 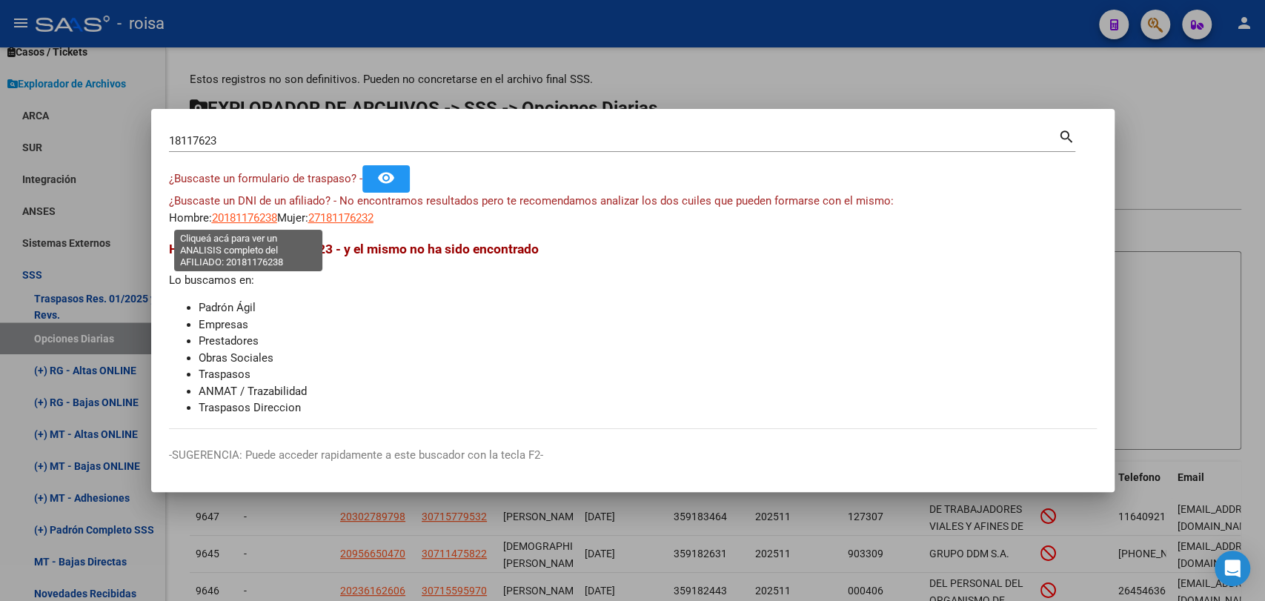 I want to click on p: -SUGERENCIA: Puede acceder rapidamente a este buscador con la tecla F2-, so click(x=633, y=455).